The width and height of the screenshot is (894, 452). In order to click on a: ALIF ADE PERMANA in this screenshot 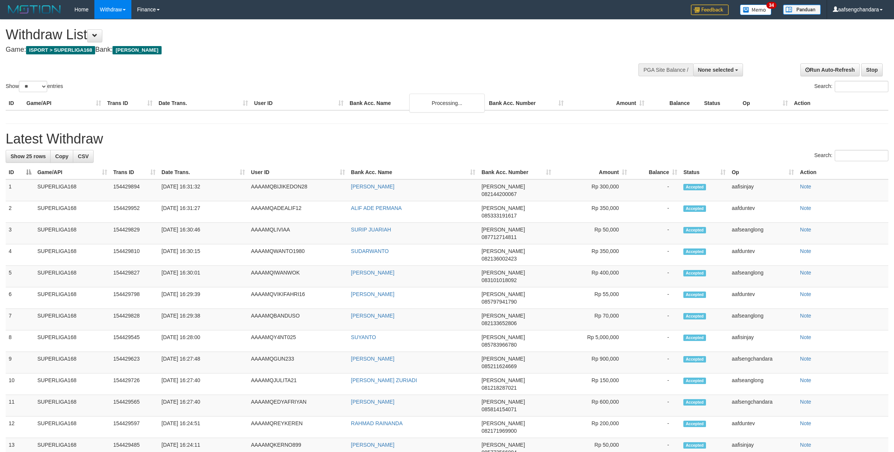, I will do `click(376, 208)`.